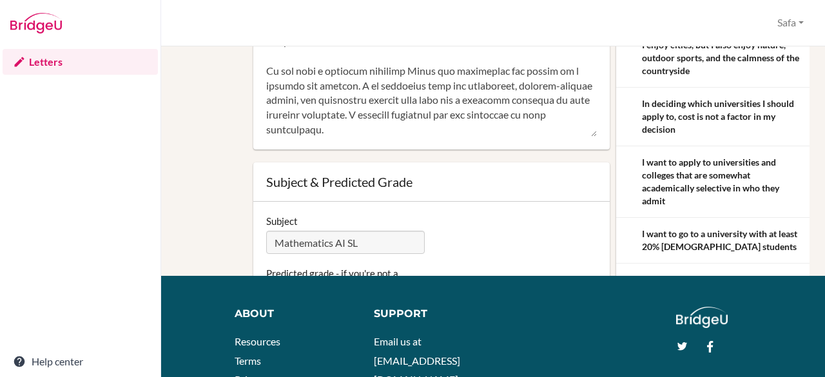 Image resolution: width=825 pixels, height=377 pixels. I want to click on a: Resources, so click(257, 341).